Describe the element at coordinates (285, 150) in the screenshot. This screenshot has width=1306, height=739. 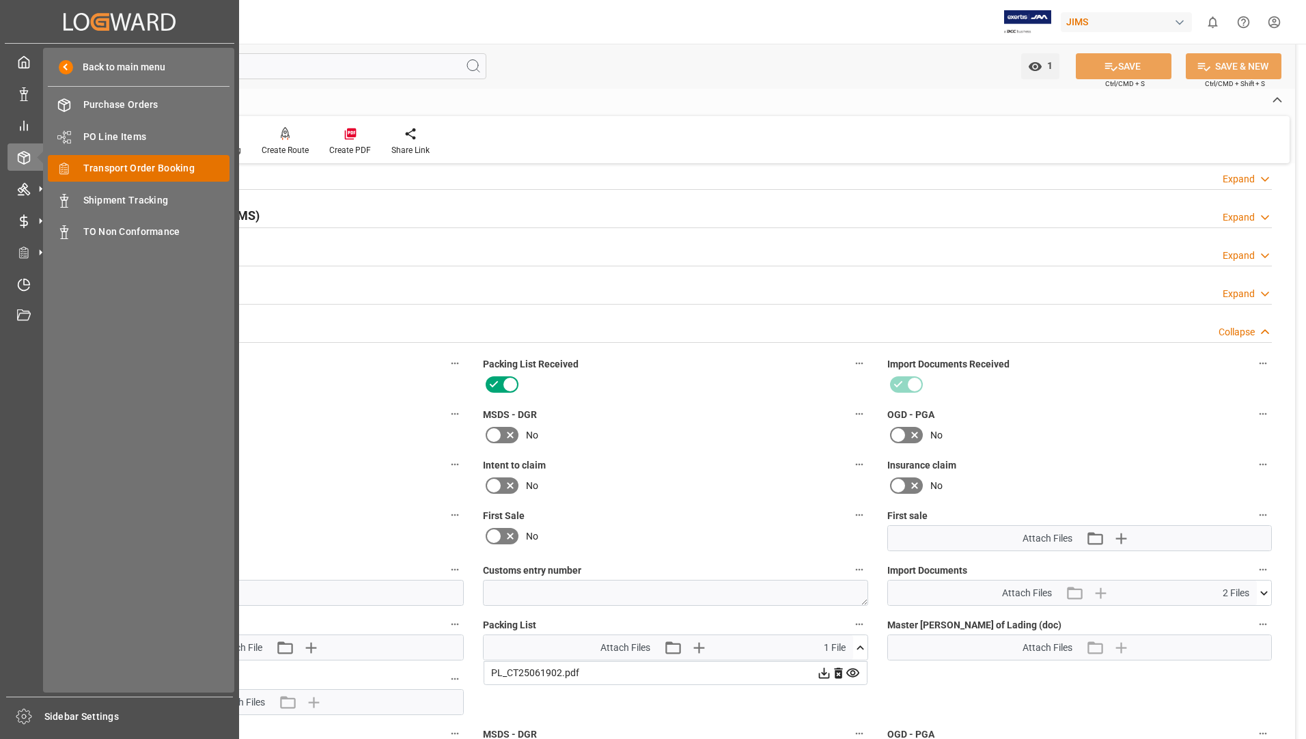
I see `div: Create Route` at that location.